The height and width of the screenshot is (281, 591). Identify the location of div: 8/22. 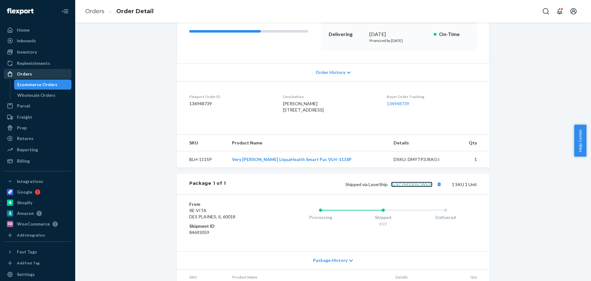
(383, 224).